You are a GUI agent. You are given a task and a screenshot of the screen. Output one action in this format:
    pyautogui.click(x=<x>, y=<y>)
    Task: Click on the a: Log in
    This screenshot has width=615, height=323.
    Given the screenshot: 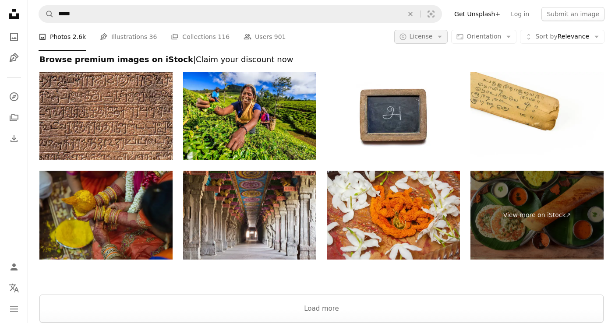 What is the action you would take?
    pyautogui.click(x=520, y=14)
    